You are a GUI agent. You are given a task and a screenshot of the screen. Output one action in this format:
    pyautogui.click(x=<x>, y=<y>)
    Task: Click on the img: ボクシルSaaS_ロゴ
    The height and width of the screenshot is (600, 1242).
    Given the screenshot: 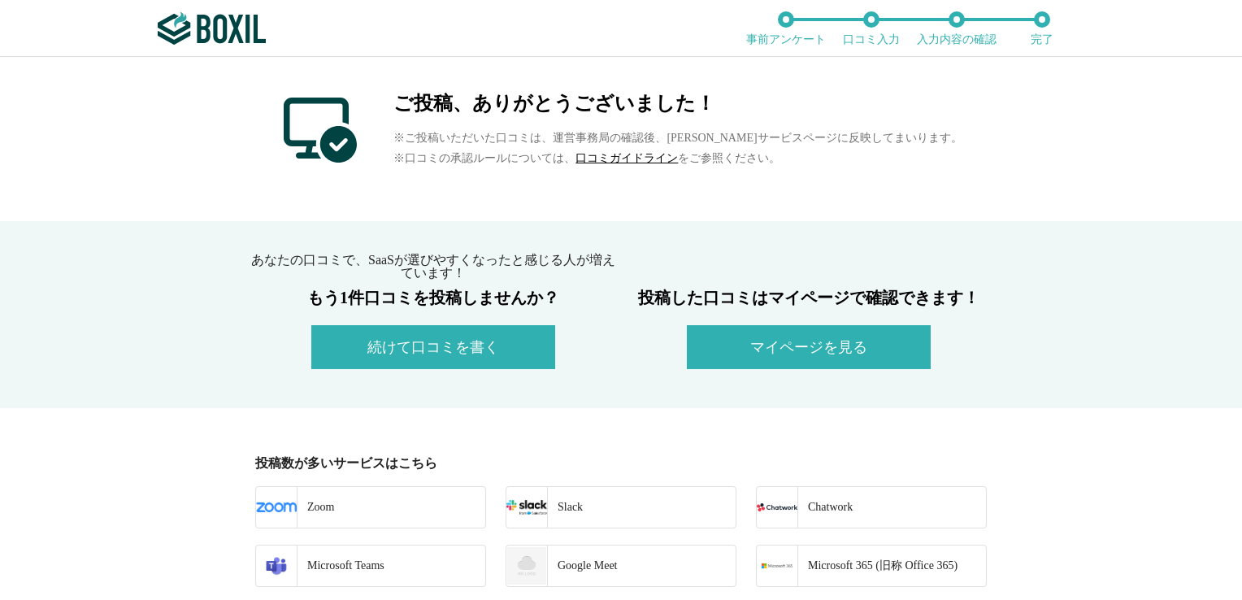 What is the action you would take?
    pyautogui.click(x=211, y=28)
    